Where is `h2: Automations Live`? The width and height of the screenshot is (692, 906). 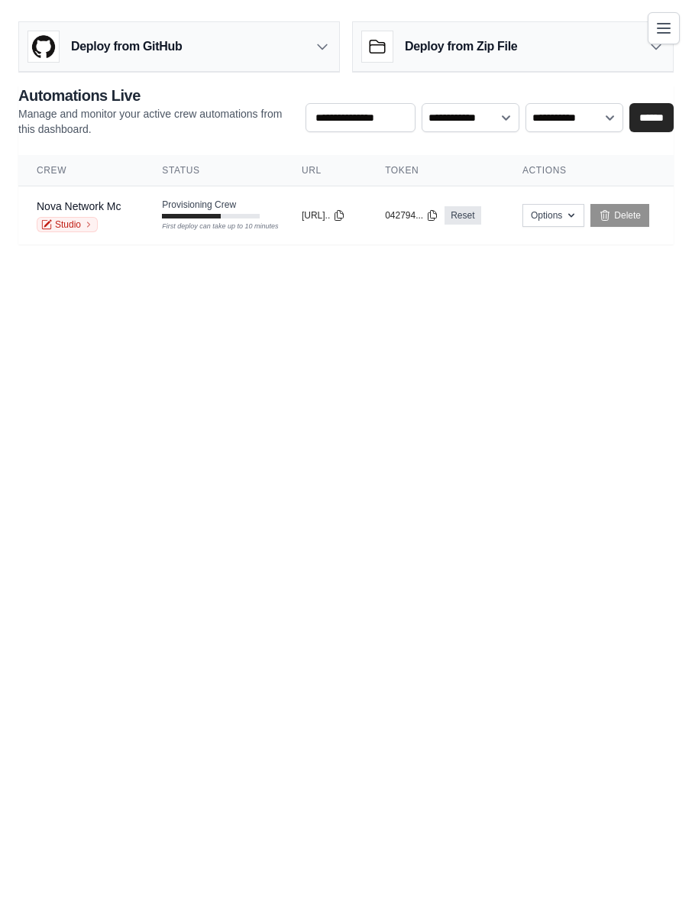 h2: Automations Live is located at coordinates (156, 95).